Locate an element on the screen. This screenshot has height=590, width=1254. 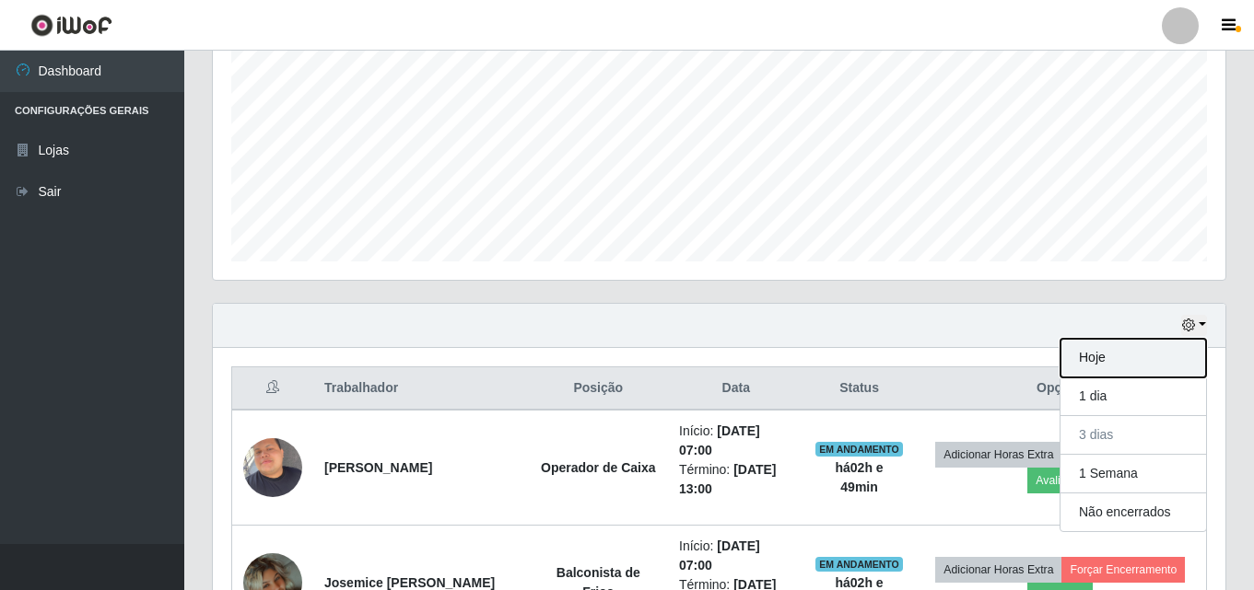
th: Posição is located at coordinates (598, 389).